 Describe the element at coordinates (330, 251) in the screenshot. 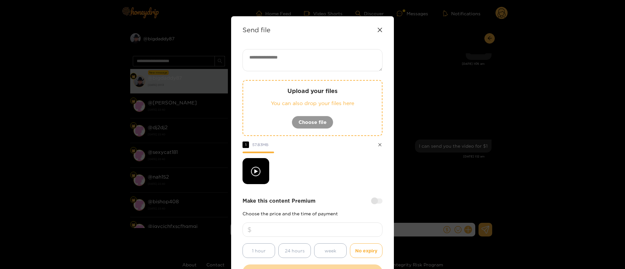

I see `span: week` at that location.